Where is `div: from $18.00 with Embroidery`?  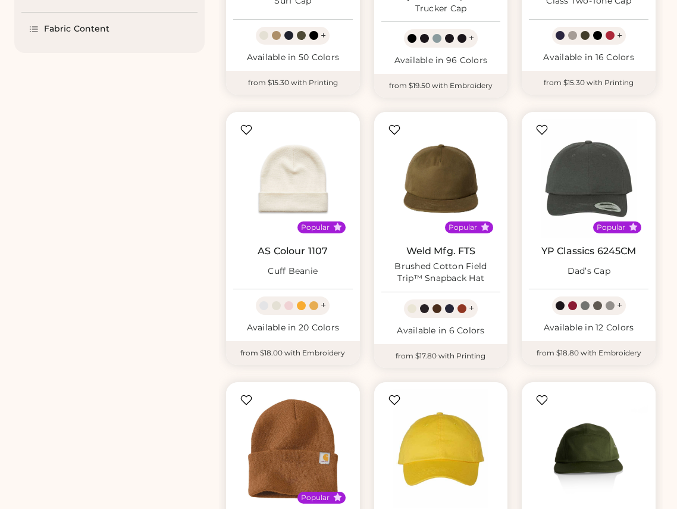 div: from $18.00 with Embroidery is located at coordinates (293, 353).